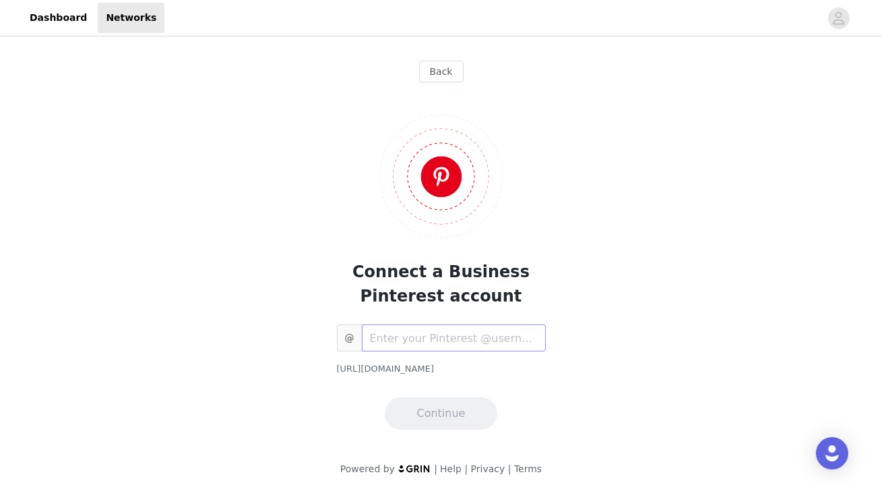  What do you see at coordinates (833, 453) in the screenshot?
I see `div: Open Intercom Messenger` at bounding box center [833, 453].